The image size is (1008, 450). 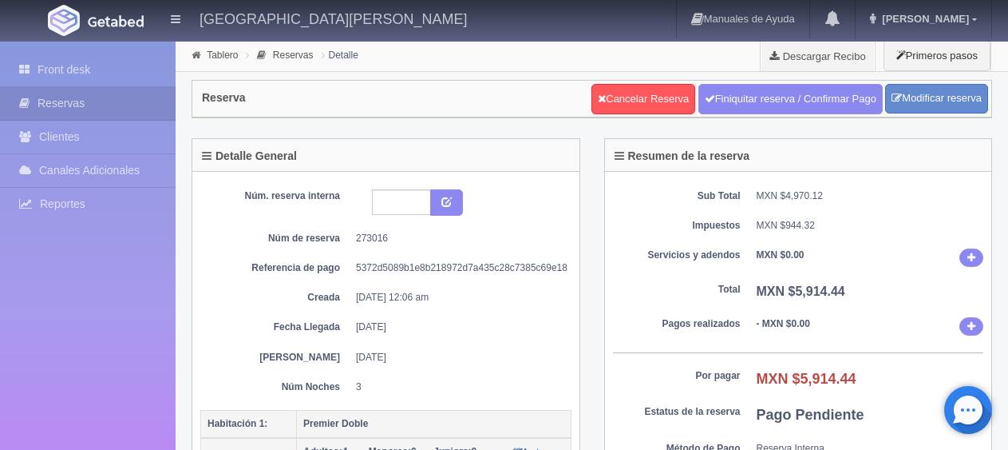 What do you see at coordinates (276, 238) in the screenshot?
I see `dt: Núm de reserva` at bounding box center [276, 238].